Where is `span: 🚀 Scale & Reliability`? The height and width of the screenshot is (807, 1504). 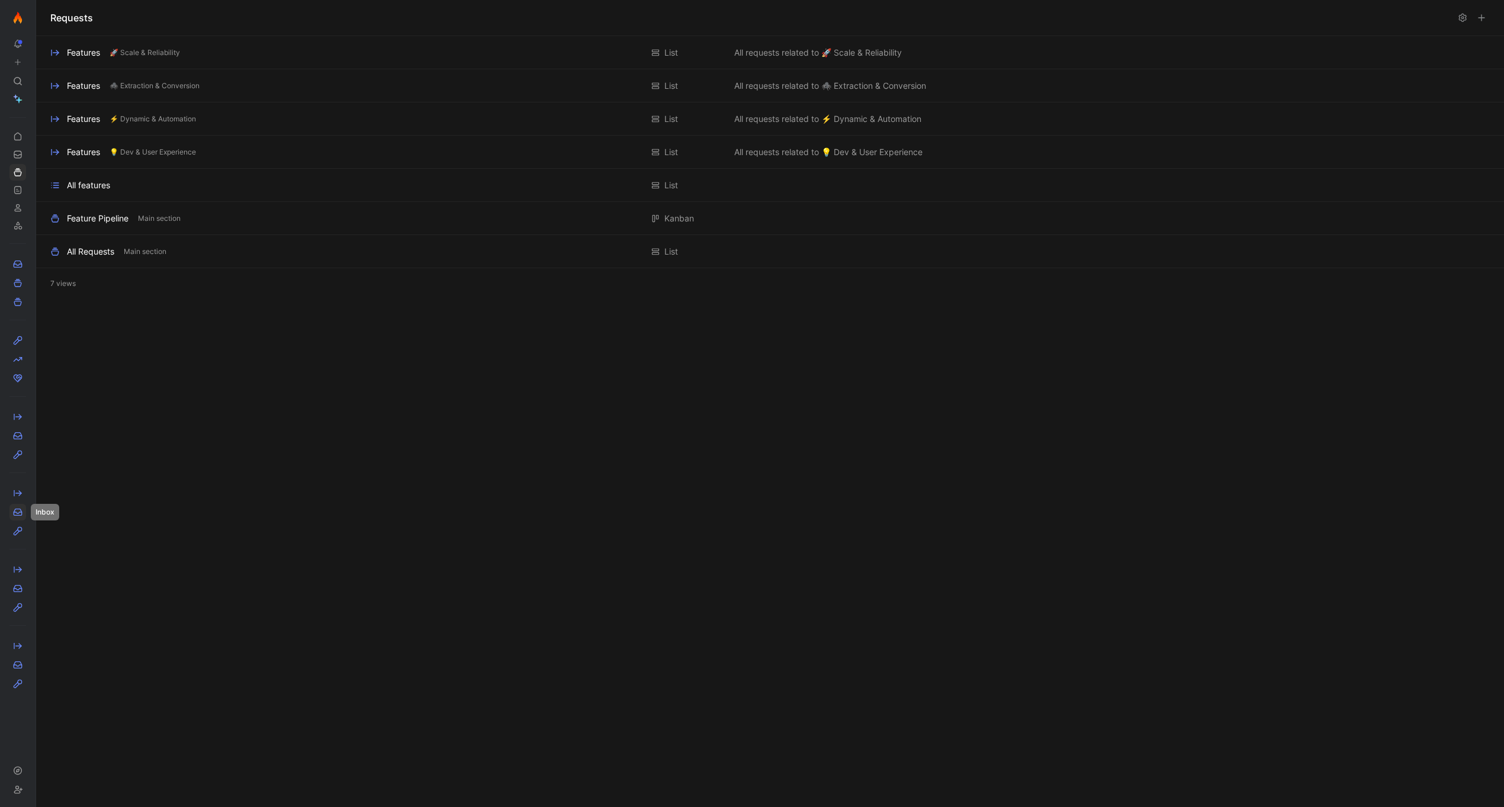
span: 🚀 Scale & Reliability is located at coordinates (145, 53).